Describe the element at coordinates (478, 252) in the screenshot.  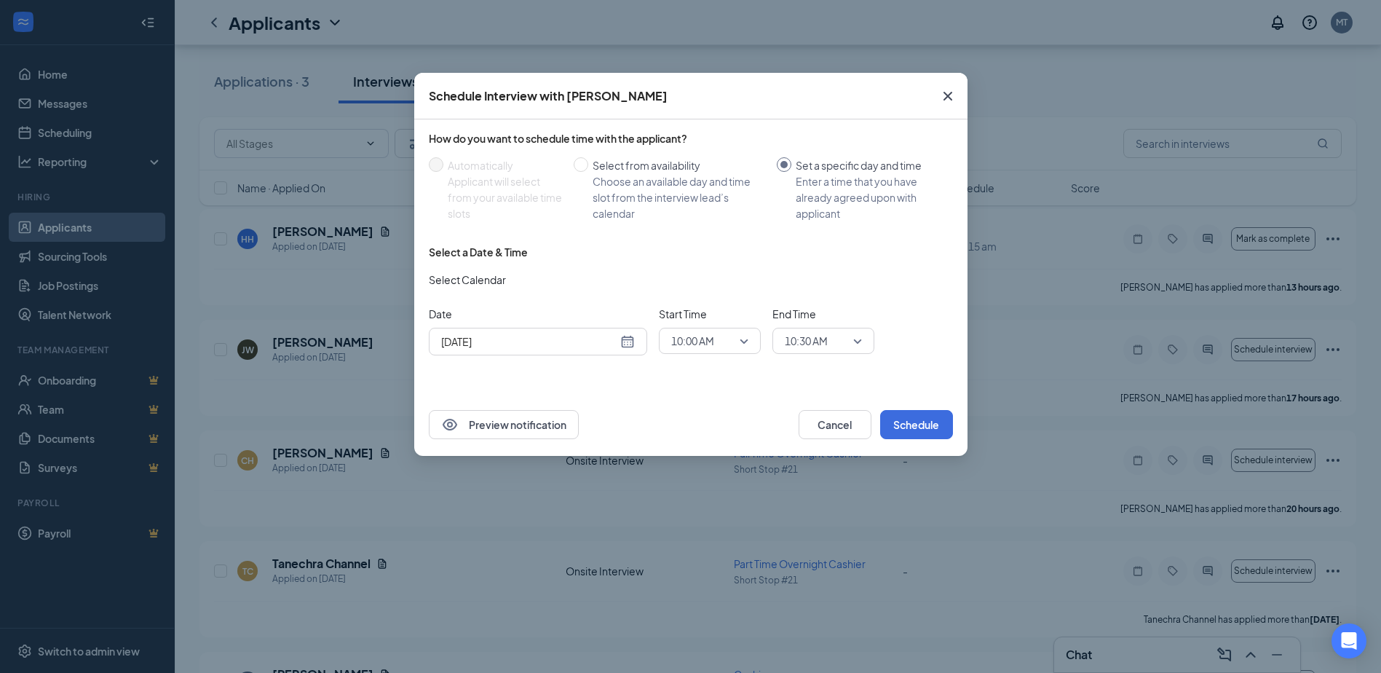
I see `div: Select a Date & Time` at that location.